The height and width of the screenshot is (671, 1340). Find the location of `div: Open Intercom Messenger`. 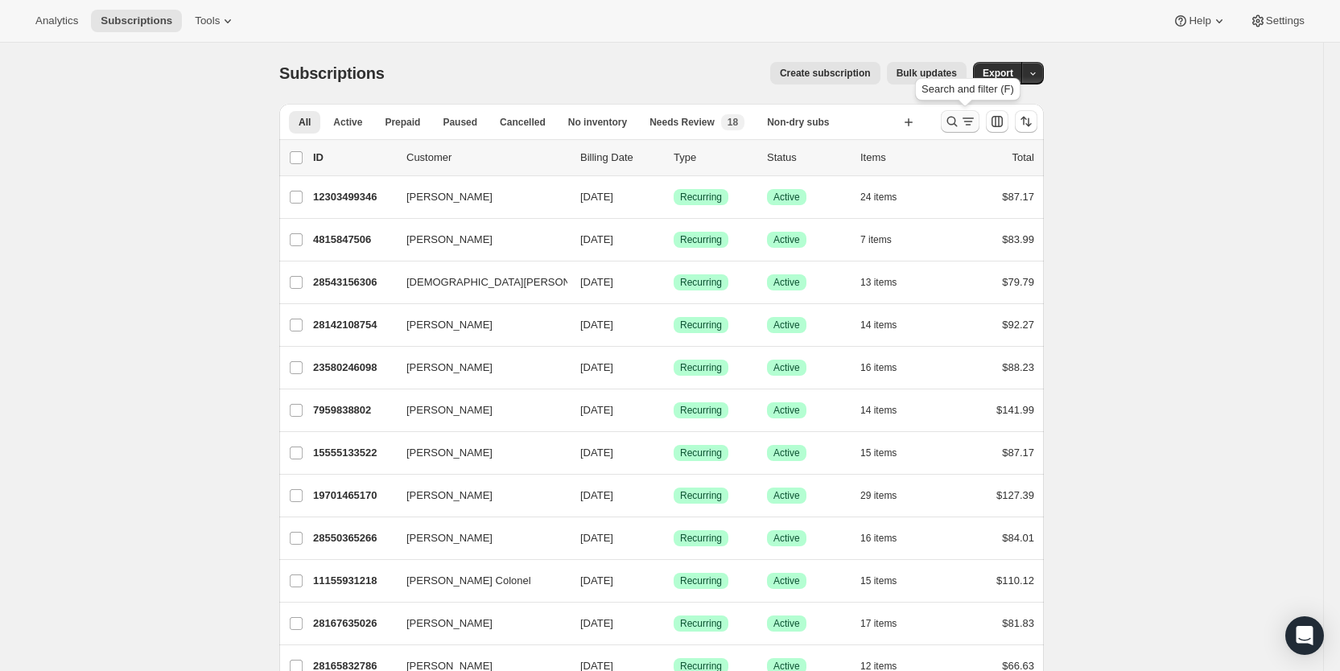

div: Open Intercom Messenger is located at coordinates (1304, 636).